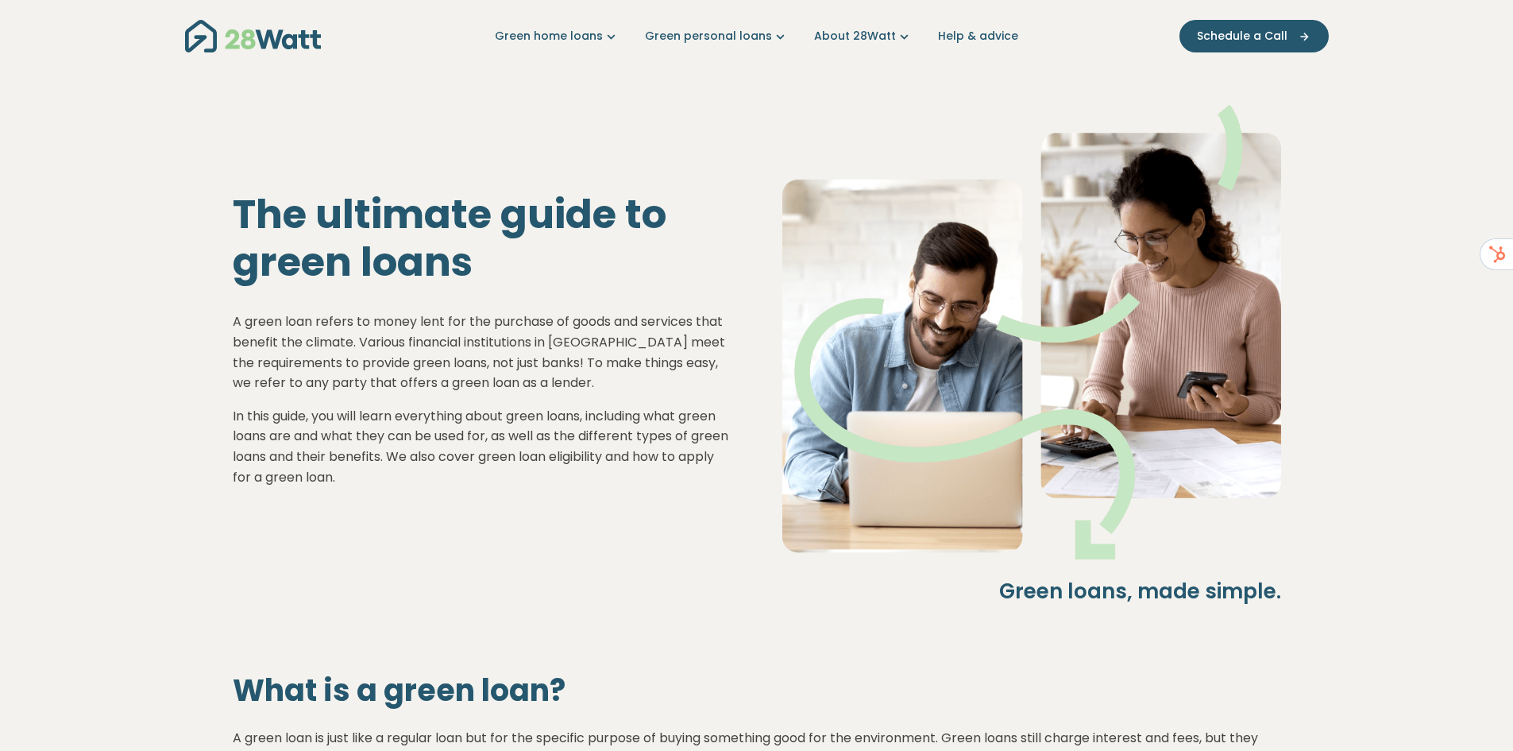 The width and height of the screenshot is (1513, 751). I want to click on h2: What is a green loan?, so click(757, 690).